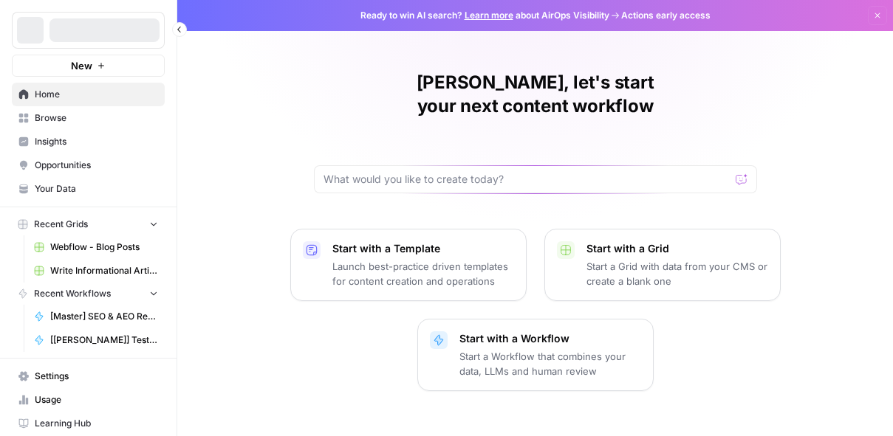 The image size is (893, 436). I want to click on span: Webflow - Blog Posts, so click(104, 247).